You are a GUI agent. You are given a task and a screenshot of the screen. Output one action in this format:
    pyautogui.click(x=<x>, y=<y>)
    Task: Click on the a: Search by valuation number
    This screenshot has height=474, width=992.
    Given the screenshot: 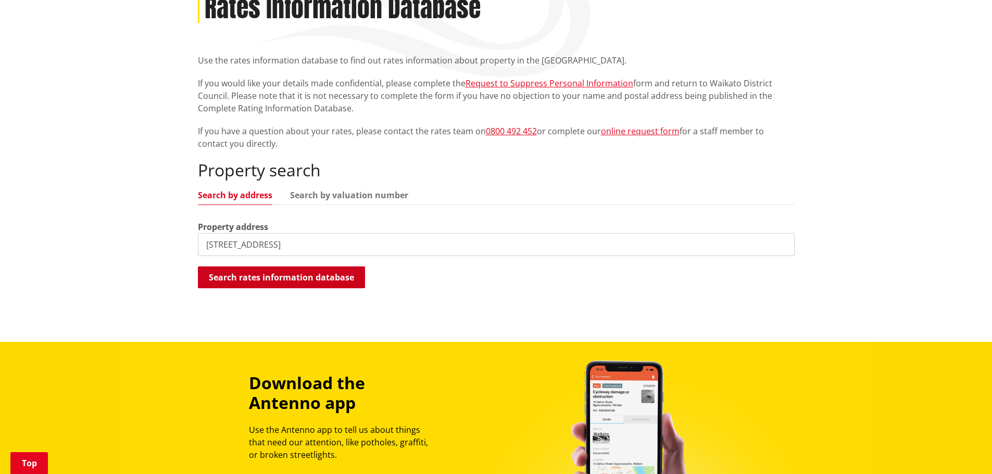 What is the action you would take?
    pyautogui.click(x=349, y=195)
    